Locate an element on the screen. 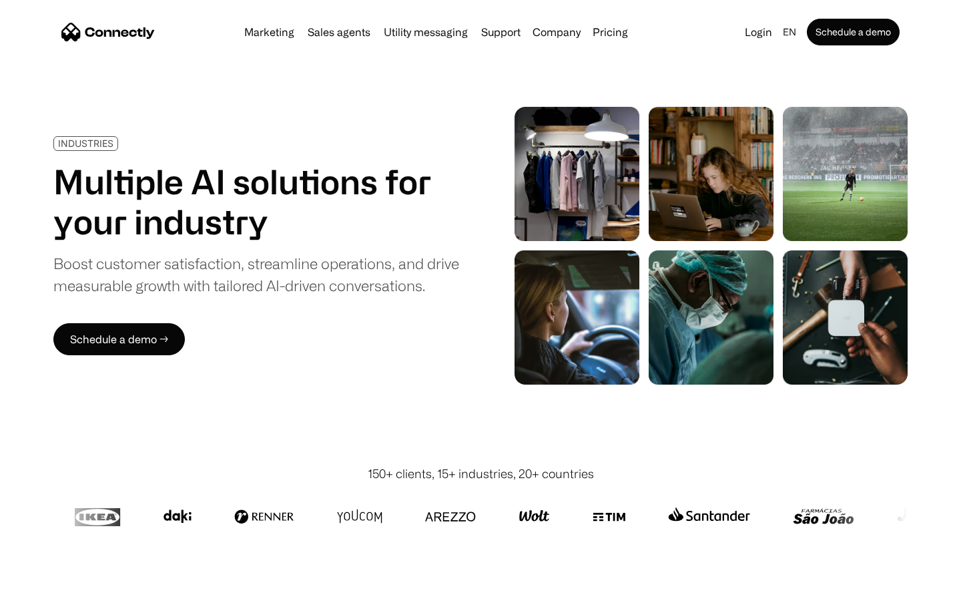  ul: Language list is located at coordinates (53, 587).